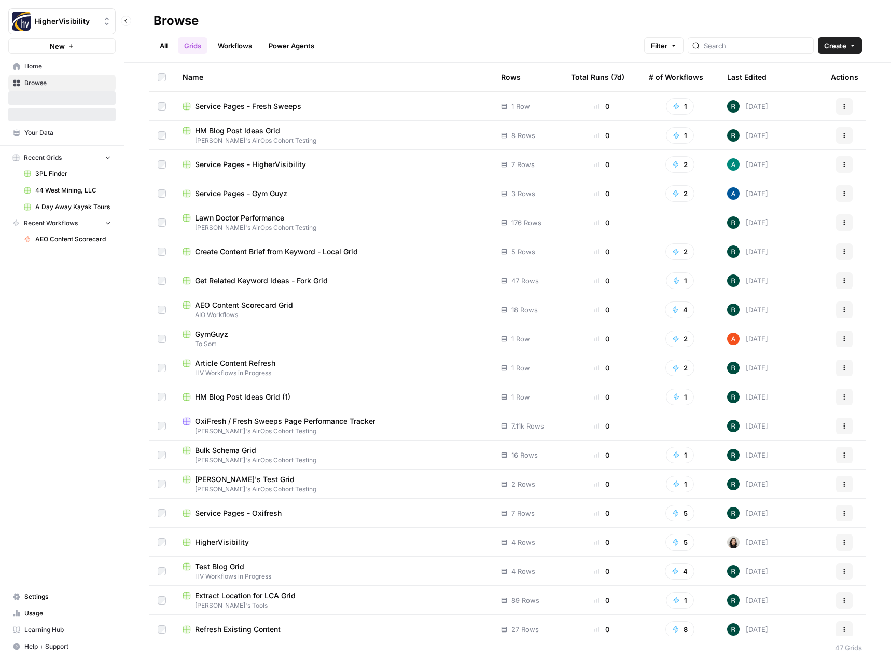 The width and height of the screenshot is (891, 659). Describe the element at coordinates (525, 600) in the screenshot. I see `span: 89 Rows` at that location.